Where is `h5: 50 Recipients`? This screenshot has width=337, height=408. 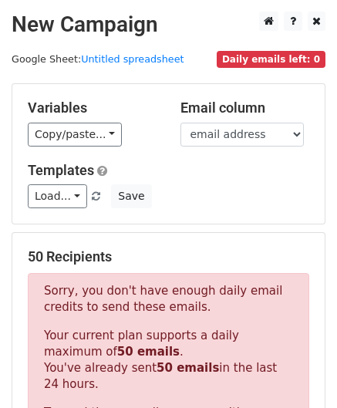
h5: 50 Recipients is located at coordinates (168, 257).